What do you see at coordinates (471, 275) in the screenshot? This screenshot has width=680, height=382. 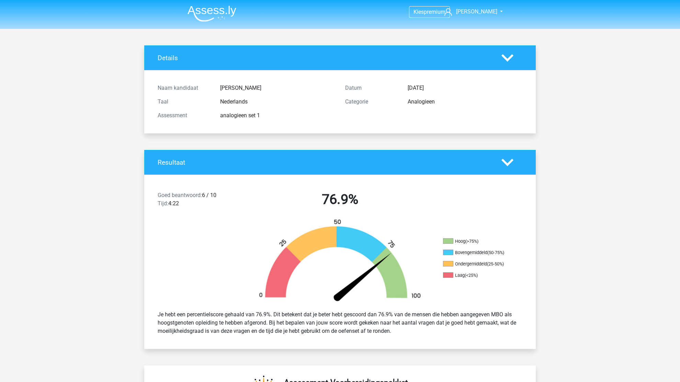 I see `div: (<25%)` at bounding box center [471, 275].